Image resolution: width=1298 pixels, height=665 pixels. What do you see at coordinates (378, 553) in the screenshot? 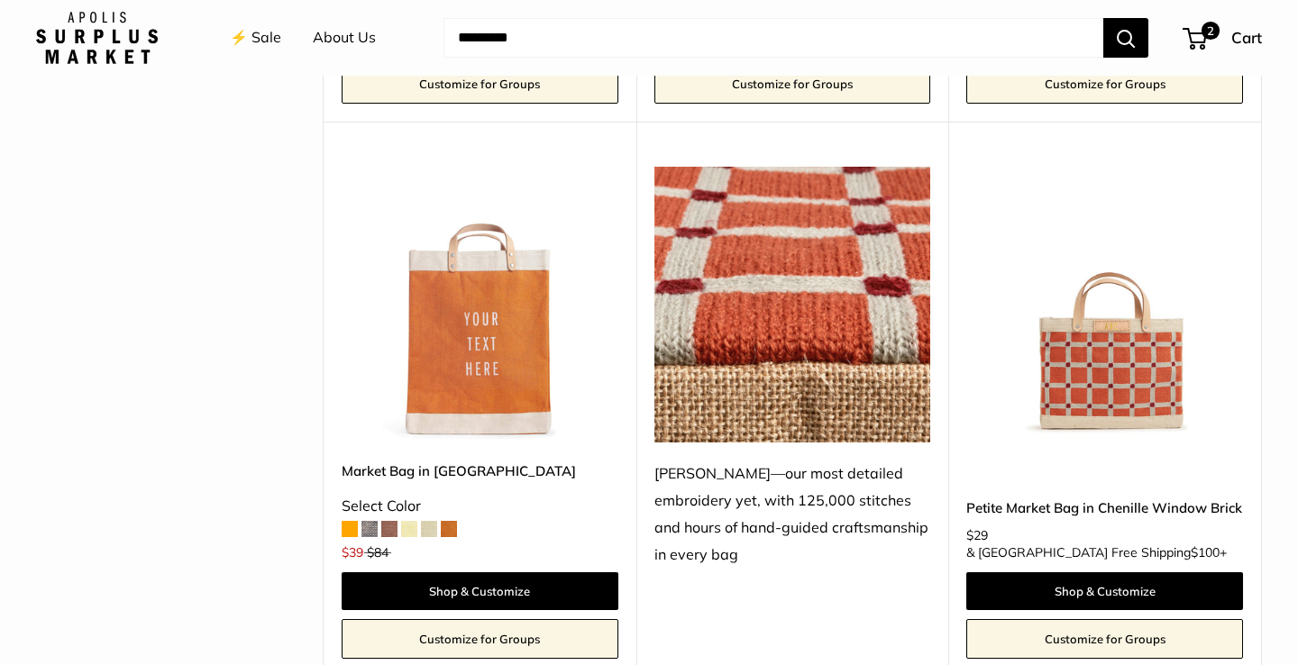
I see `span: $84` at bounding box center [378, 553].